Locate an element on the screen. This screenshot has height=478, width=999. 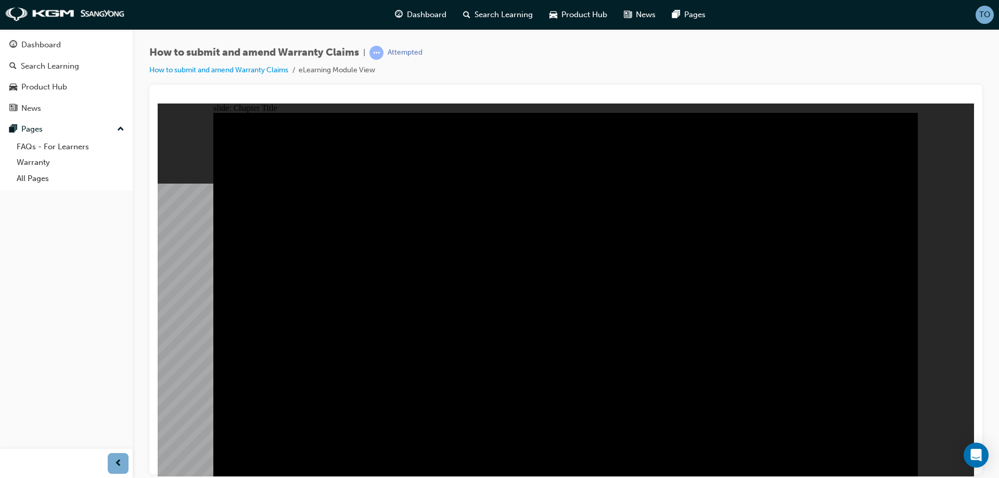
img: kgm is located at coordinates (65, 15).